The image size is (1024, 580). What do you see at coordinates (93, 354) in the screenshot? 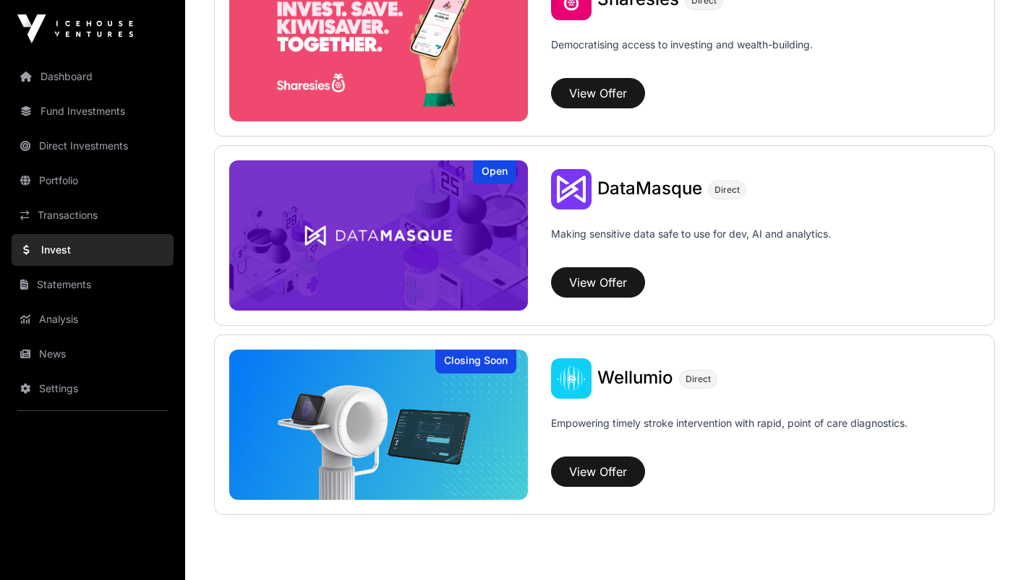
I see `a: News` at bounding box center [93, 354].